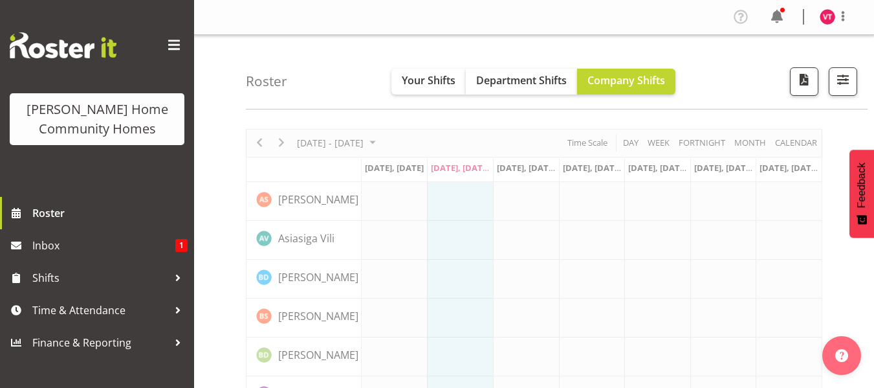 This screenshot has height=388, width=874. Describe the element at coordinates (428, 80) in the screenshot. I see `span: Your Shifts` at that location.